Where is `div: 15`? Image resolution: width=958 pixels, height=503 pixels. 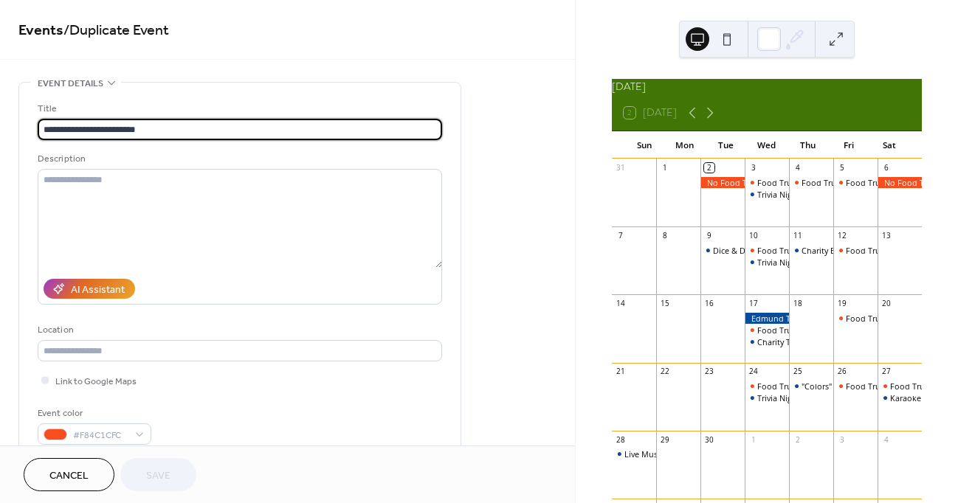
div: 15 is located at coordinates (665, 304).